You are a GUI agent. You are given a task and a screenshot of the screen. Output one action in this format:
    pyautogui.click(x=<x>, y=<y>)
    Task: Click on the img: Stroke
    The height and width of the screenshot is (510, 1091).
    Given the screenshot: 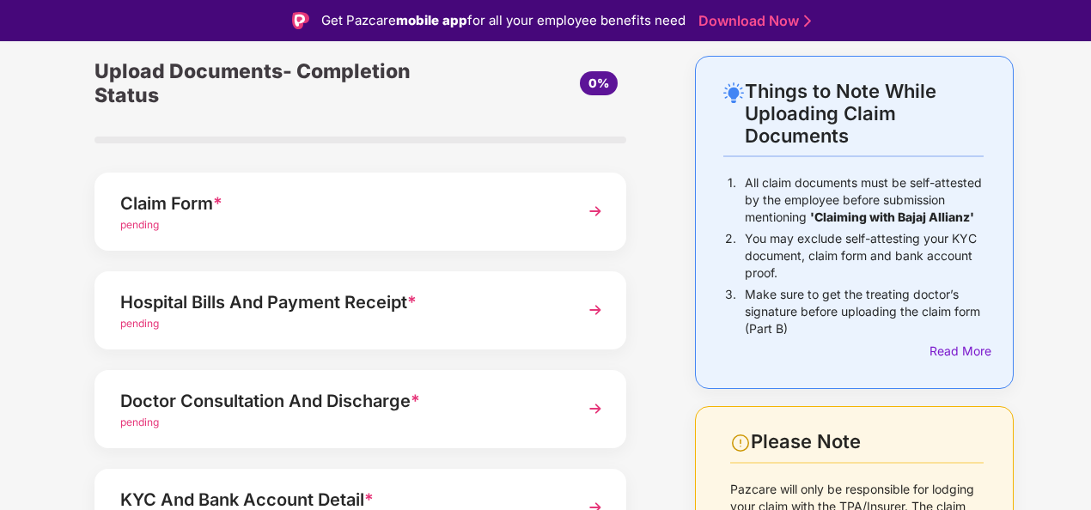 What is the action you would take?
    pyautogui.click(x=807, y=21)
    